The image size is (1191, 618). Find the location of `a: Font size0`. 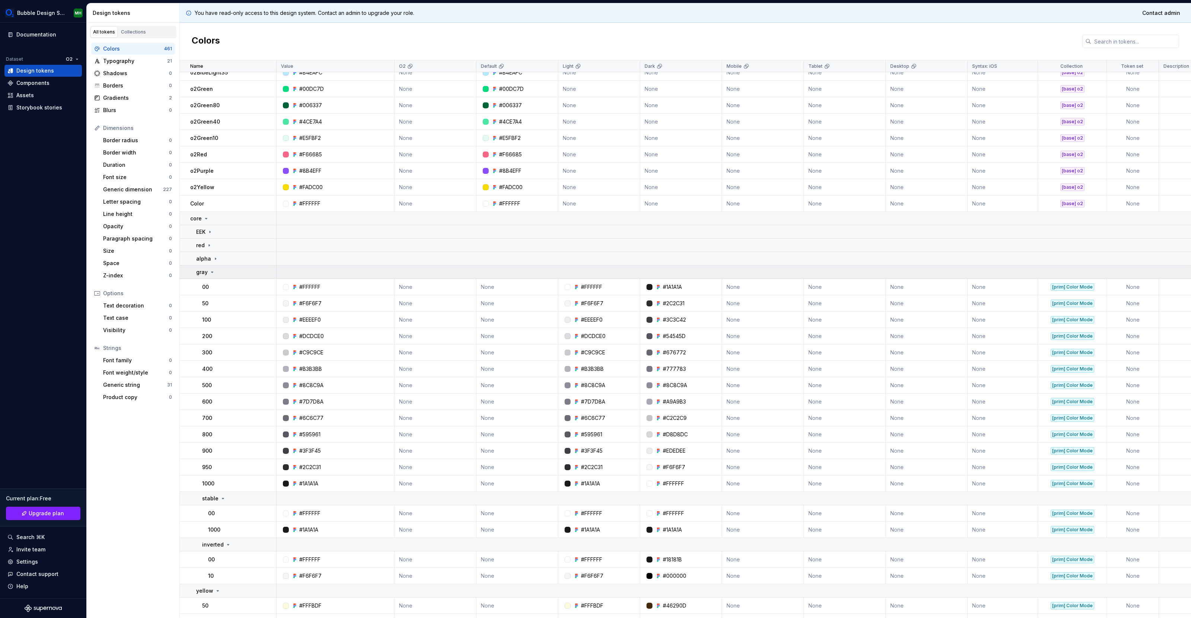

a: Font size0 is located at coordinates (137, 177).